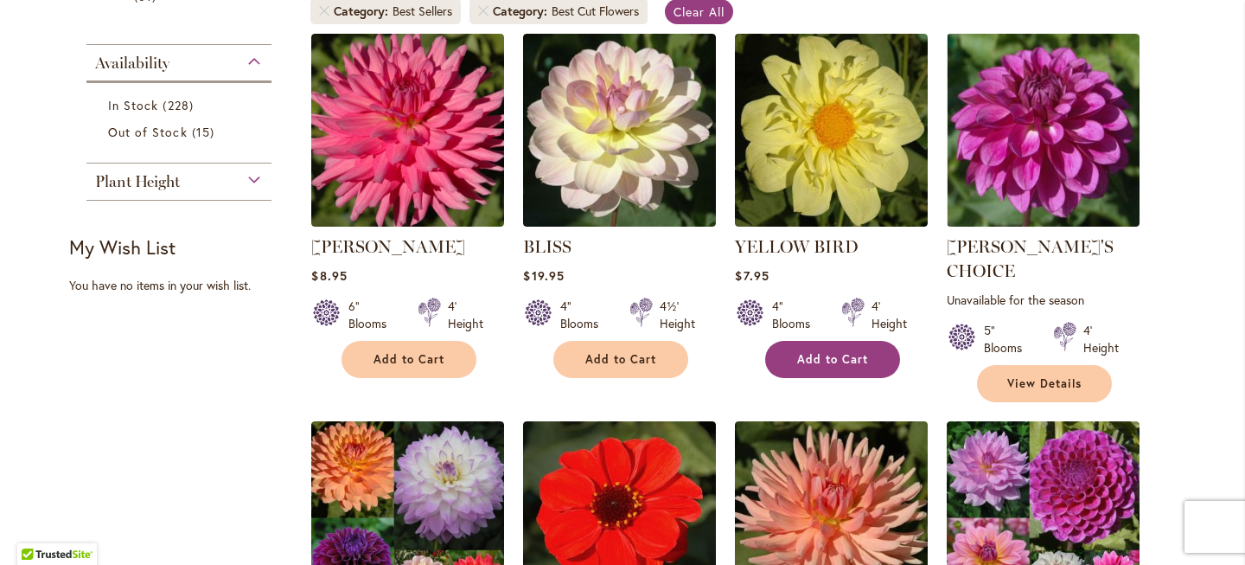 The image size is (1245, 565). I want to click on span: In Stock, so click(133, 105).